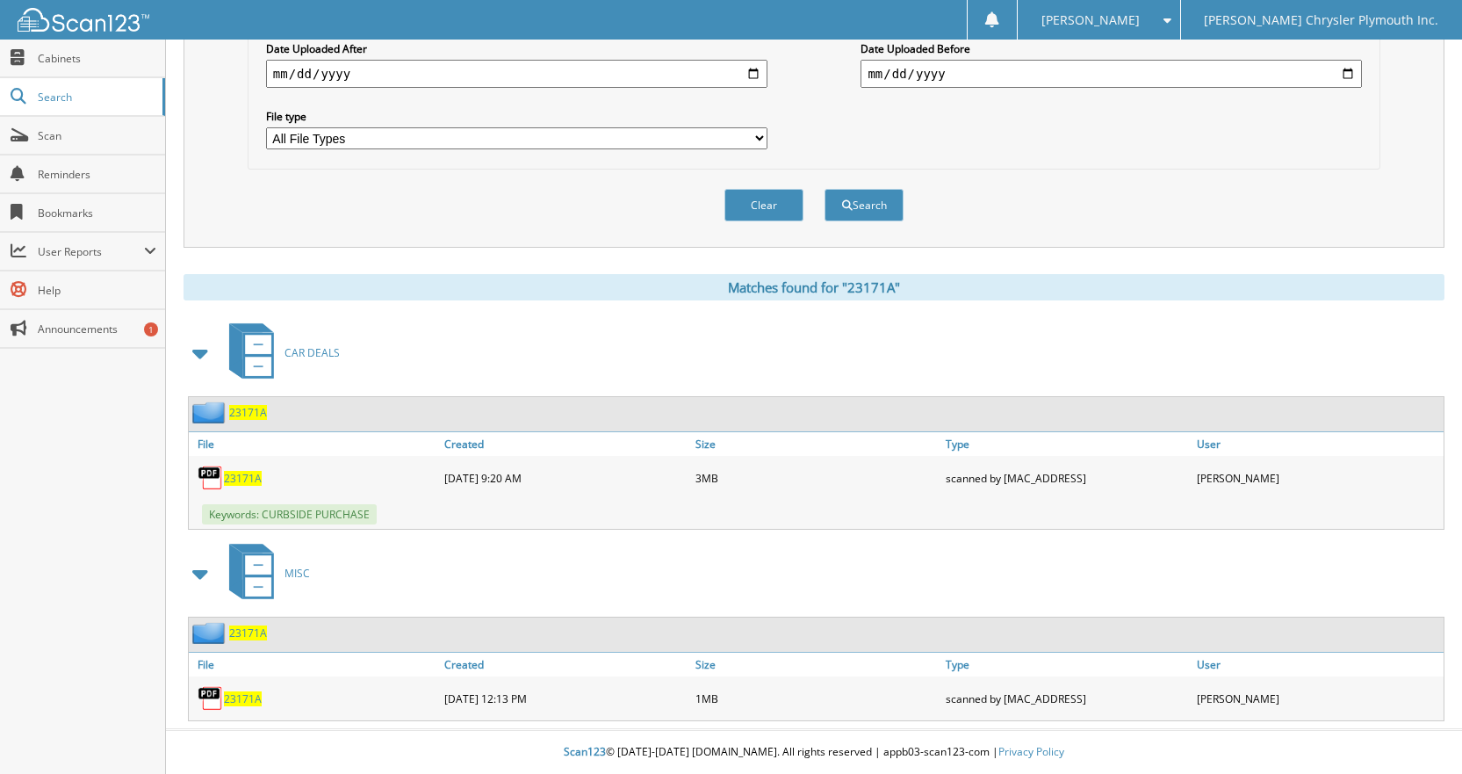 This screenshot has height=774, width=1462. Describe the element at coordinates (289, 514) in the screenshot. I see `span: Keywords: CURBSIDE PURCHASE` at that location.